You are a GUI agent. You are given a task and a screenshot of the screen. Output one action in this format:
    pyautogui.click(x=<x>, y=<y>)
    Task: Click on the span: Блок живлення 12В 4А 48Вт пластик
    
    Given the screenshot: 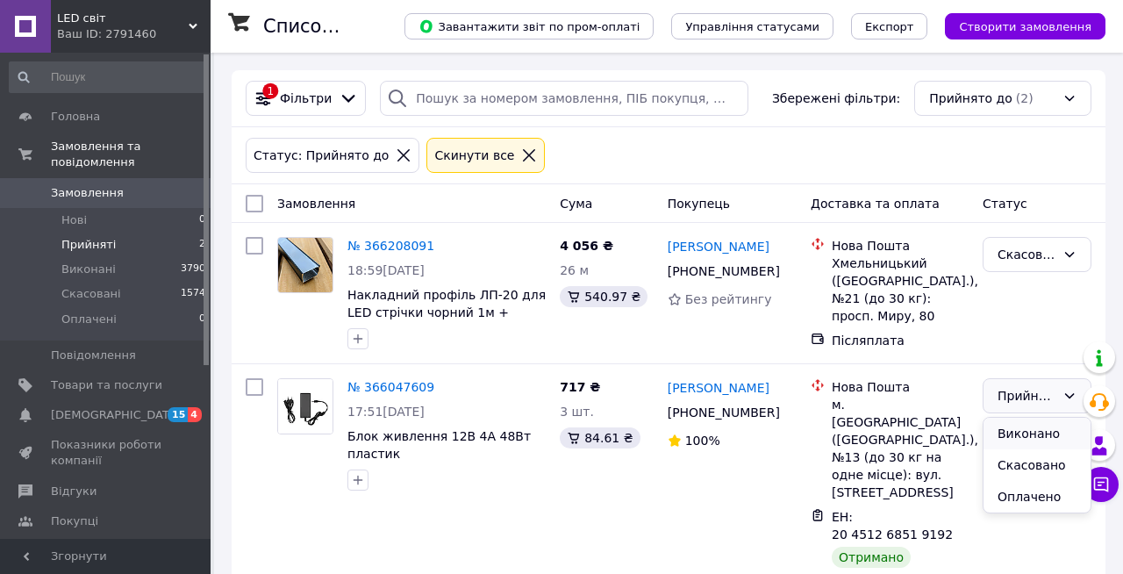 What is the action you would take?
    pyautogui.click(x=438, y=445)
    